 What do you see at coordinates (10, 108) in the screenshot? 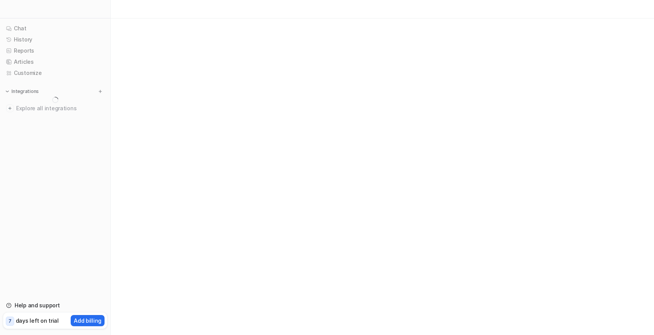
I see `img: explore all integrations` at bounding box center [10, 108].